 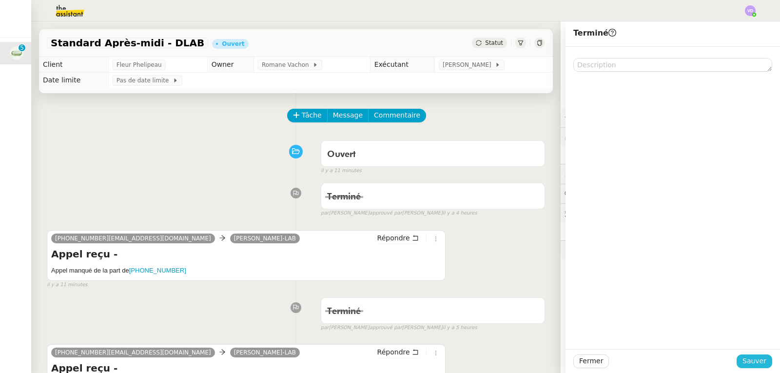 I want to click on span: Romane Vachon, so click(x=287, y=65).